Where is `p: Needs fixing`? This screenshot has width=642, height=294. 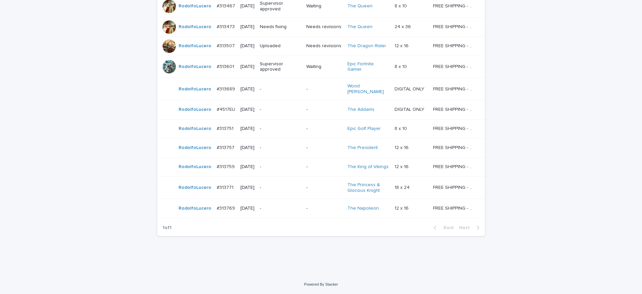
p: Needs fixing is located at coordinates (280, 27).